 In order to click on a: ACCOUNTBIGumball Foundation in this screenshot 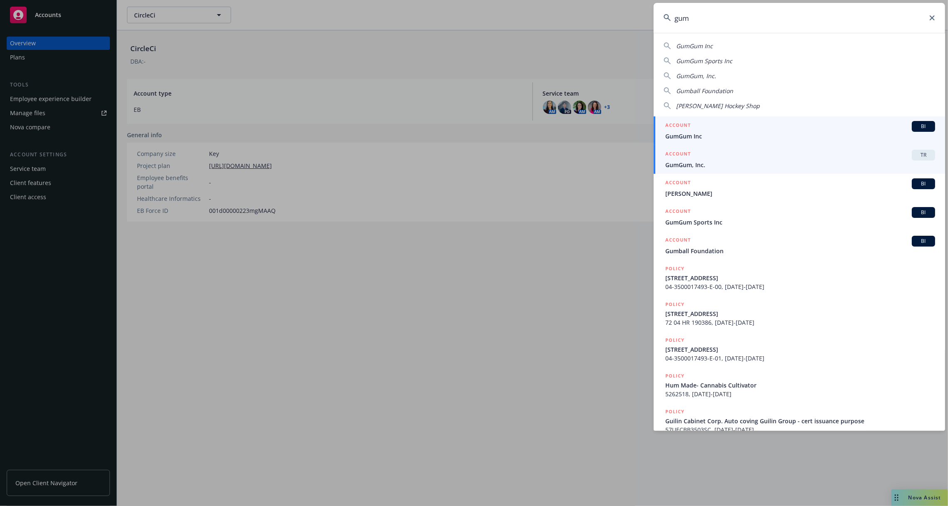, I will do `click(799, 246)`.